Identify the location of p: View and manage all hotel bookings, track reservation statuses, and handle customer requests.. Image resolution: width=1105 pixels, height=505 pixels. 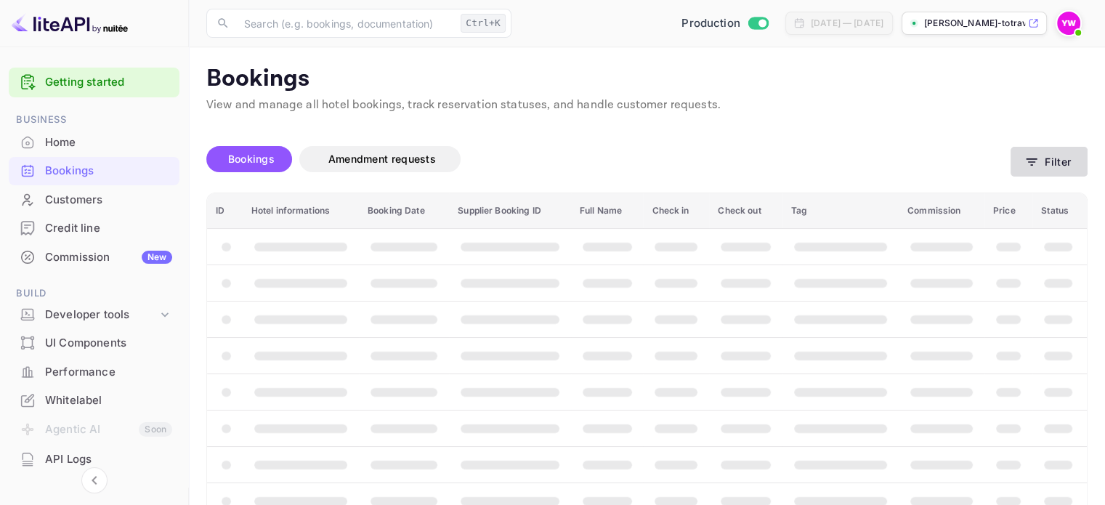
(647, 105).